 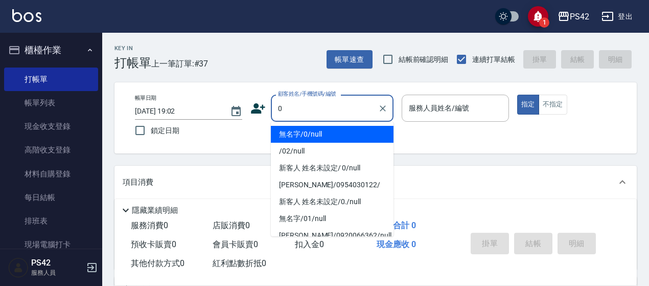 What do you see at coordinates (236, 111) in the screenshot?
I see `button: Choose date, selected date is 2025-10-05` at bounding box center [236, 111].